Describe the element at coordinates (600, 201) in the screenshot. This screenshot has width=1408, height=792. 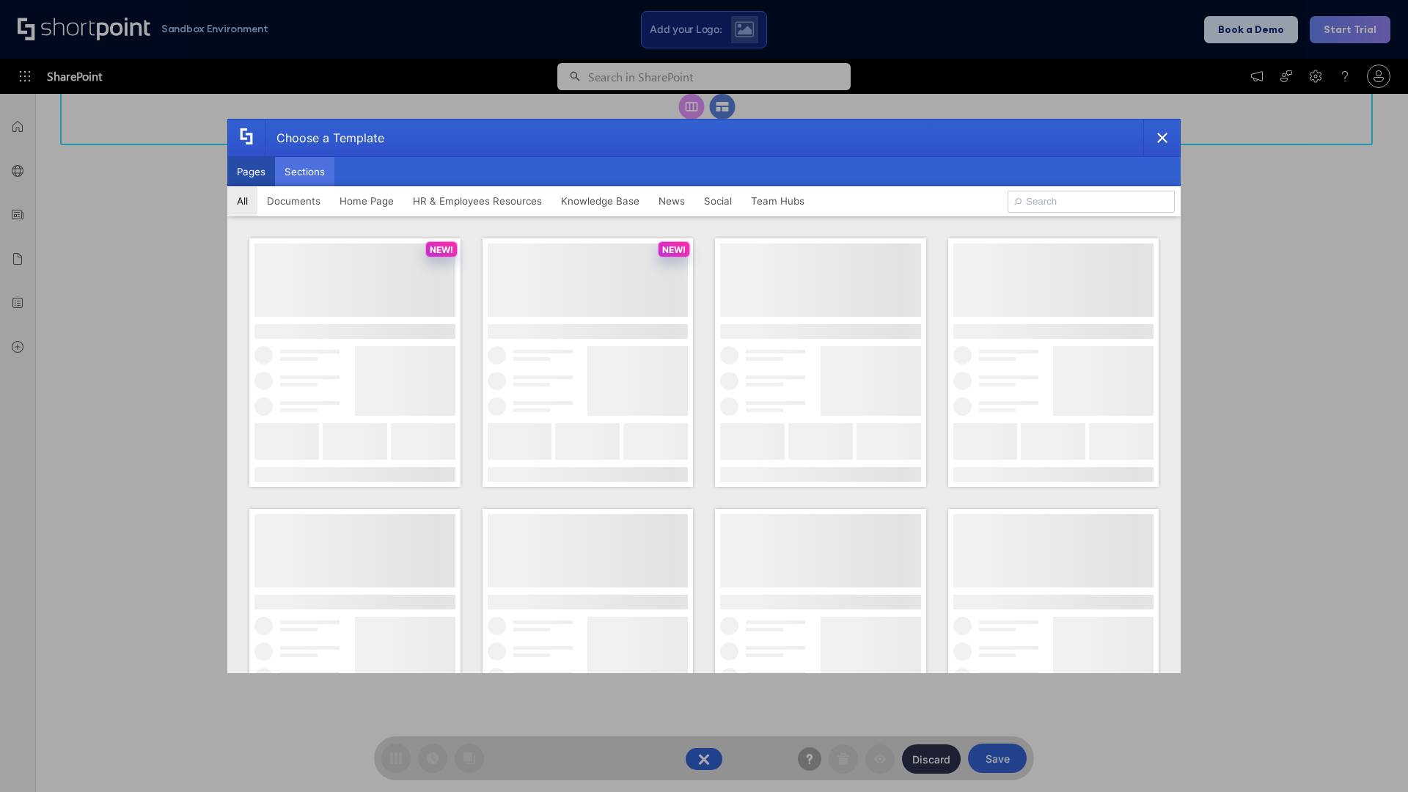
I see `button: Knowledge Base` at that location.